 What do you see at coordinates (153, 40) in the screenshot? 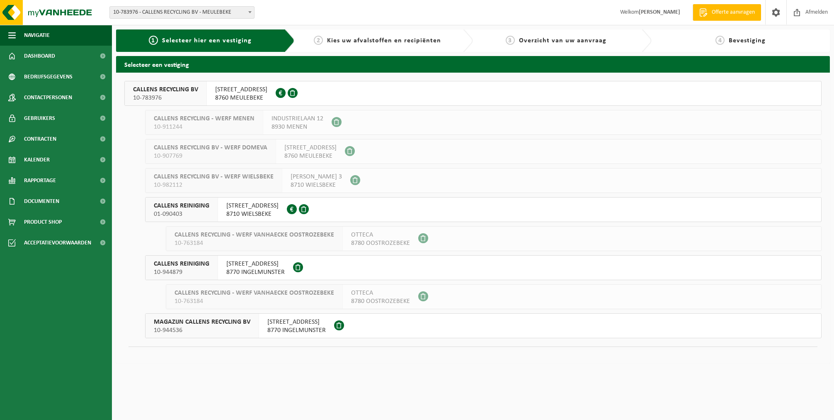
I see `span: 1` at bounding box center [153, 40].